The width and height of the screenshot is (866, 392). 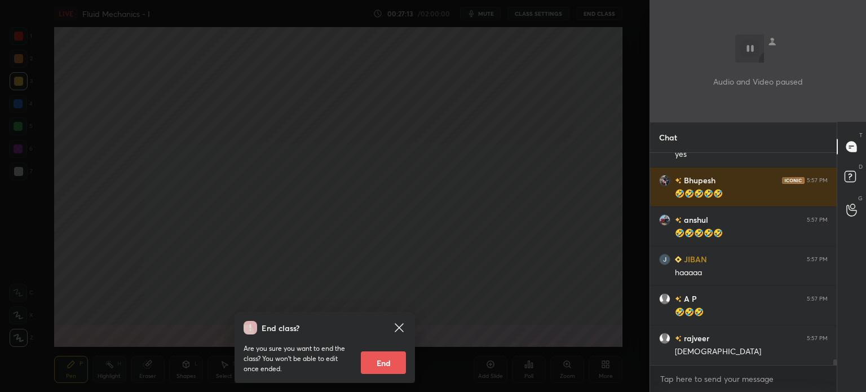 What do you see at coordinates (280, 328) in the screenshot?
I see `h4: End class?` at bounding box center [280, 328].